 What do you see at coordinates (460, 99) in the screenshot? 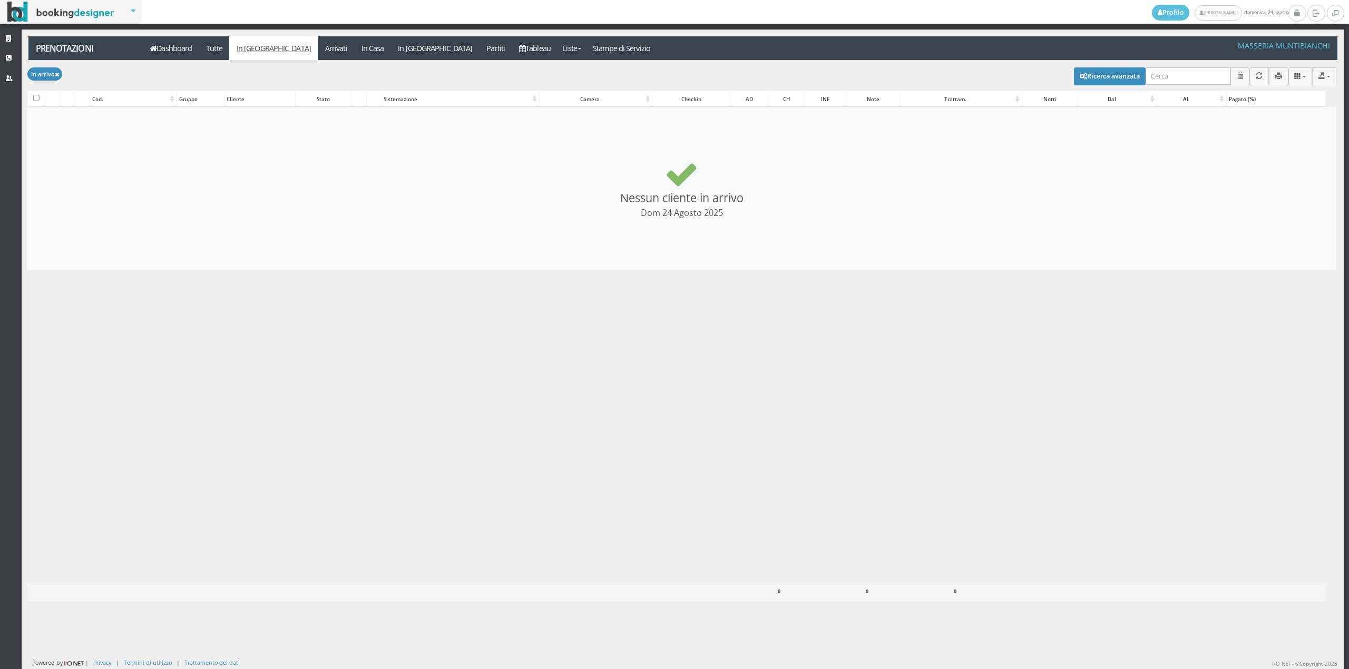
I see `div: Sistemazione` at bounding box center [460, 99].